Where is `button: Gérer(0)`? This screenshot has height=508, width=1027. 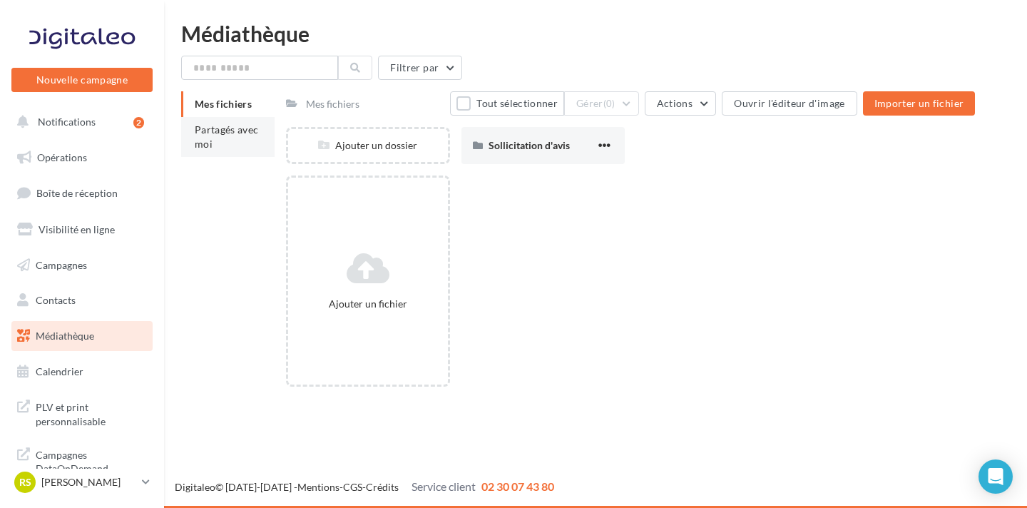
button: Gérer(0) is located at coordinates (601, 103).